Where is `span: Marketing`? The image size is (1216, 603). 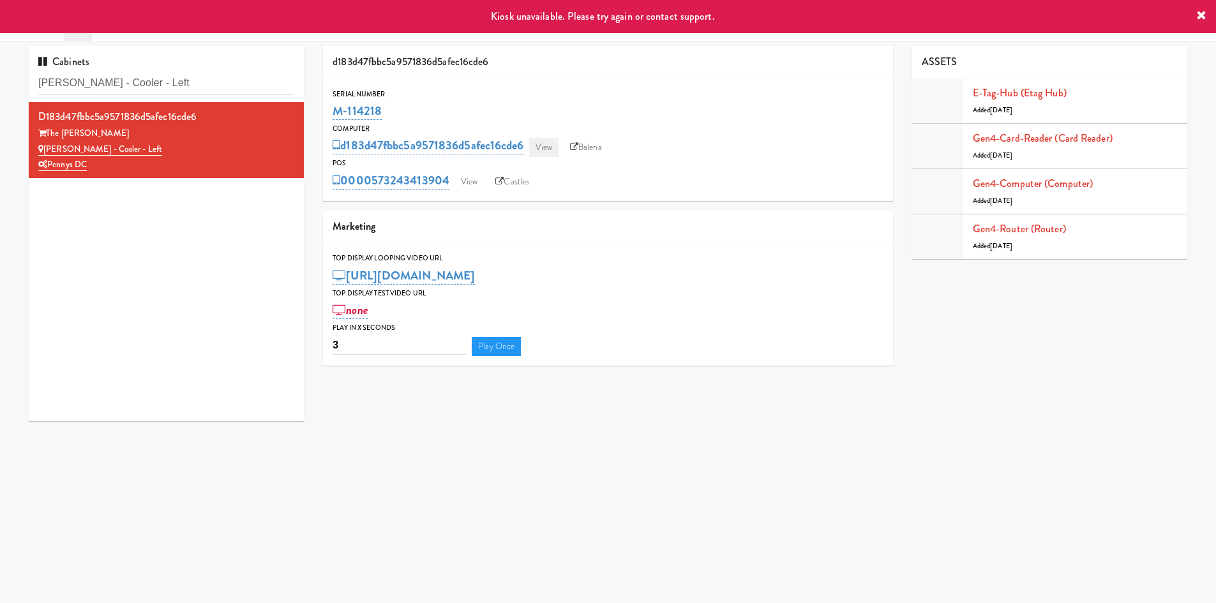 span: Marketing is located at coordinates (354, 226).